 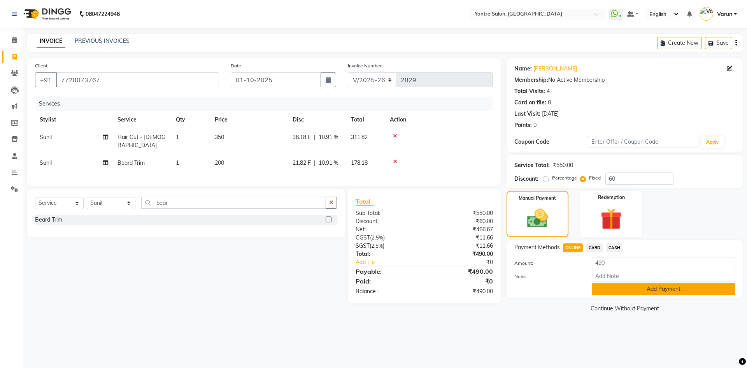 What do you see at coordinates (387, 213) in the screenshot?
I see `div: Sub Total:` at bounding box center [387, 213].